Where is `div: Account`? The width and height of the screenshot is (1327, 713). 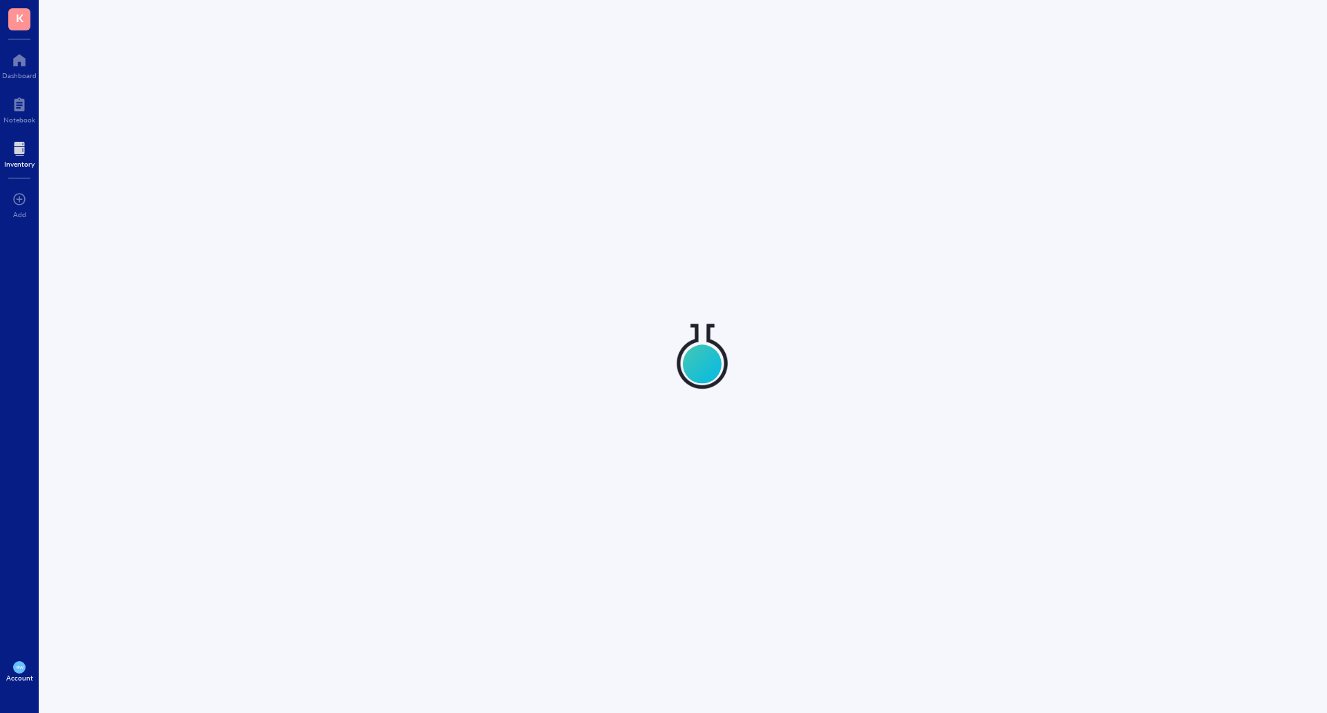 div: Account is located at coordinates (19, 677).